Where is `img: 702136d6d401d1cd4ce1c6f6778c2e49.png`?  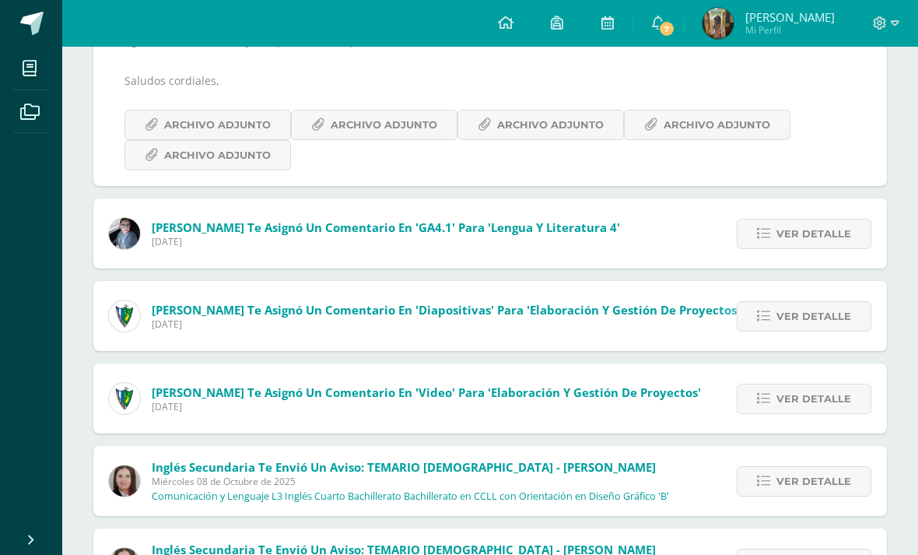 img: 702136d6d401d1cd4ce1c6f6778c2e49.png is located at coordinates (125, 233).